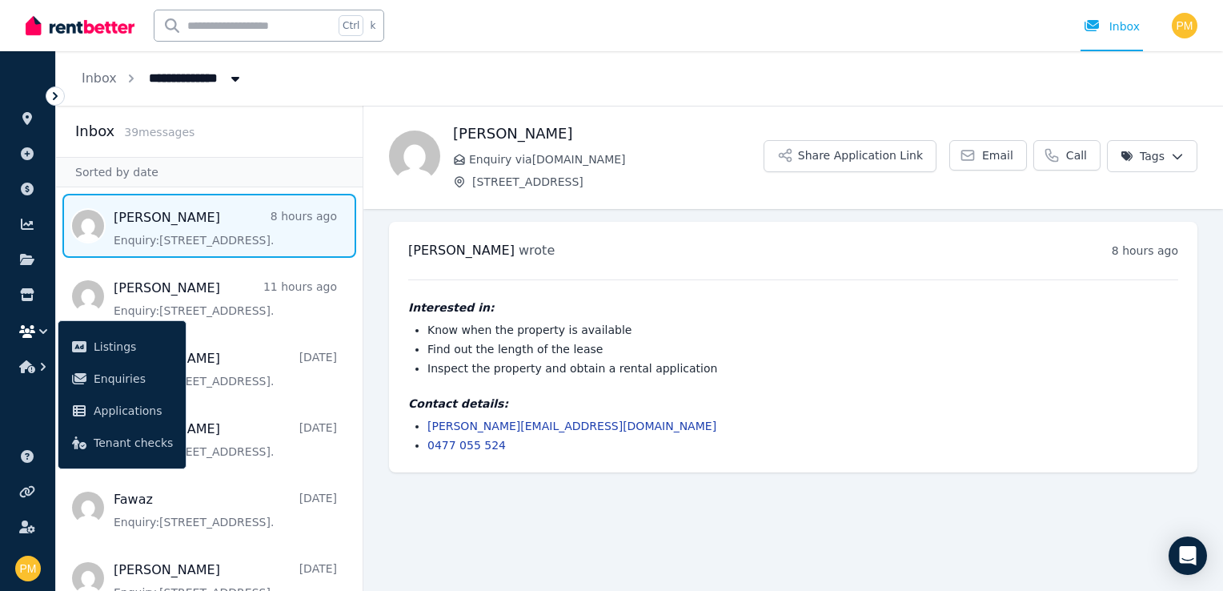  I want to click on span: Listings, so click(133, 347).